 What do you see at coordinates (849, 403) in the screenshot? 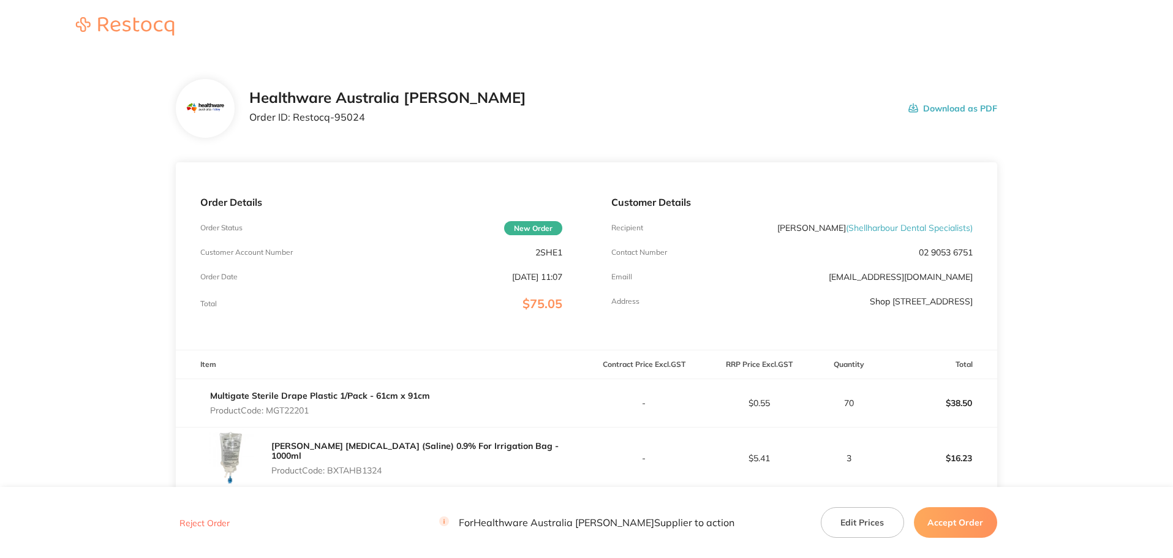
I see `p: 70` at bounding box center [849, 403].